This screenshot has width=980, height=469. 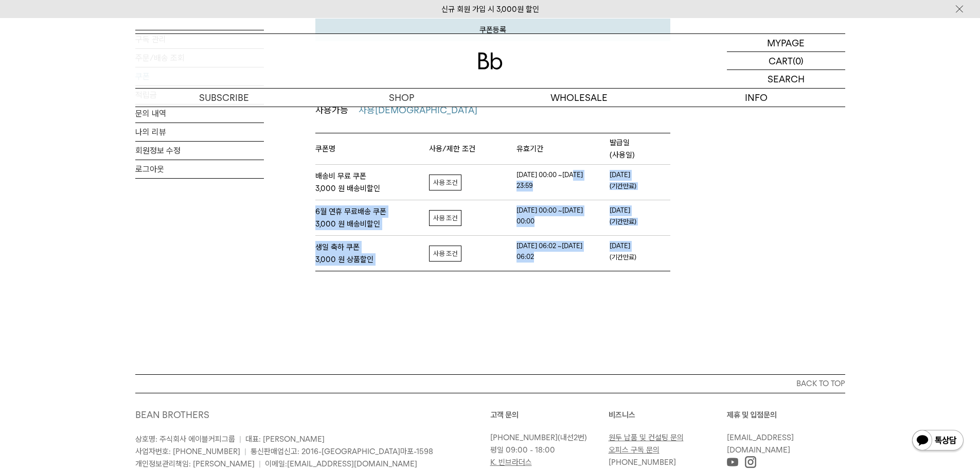 I want to click on a: 오피스 구독 문의, so click(x=634, y=449).